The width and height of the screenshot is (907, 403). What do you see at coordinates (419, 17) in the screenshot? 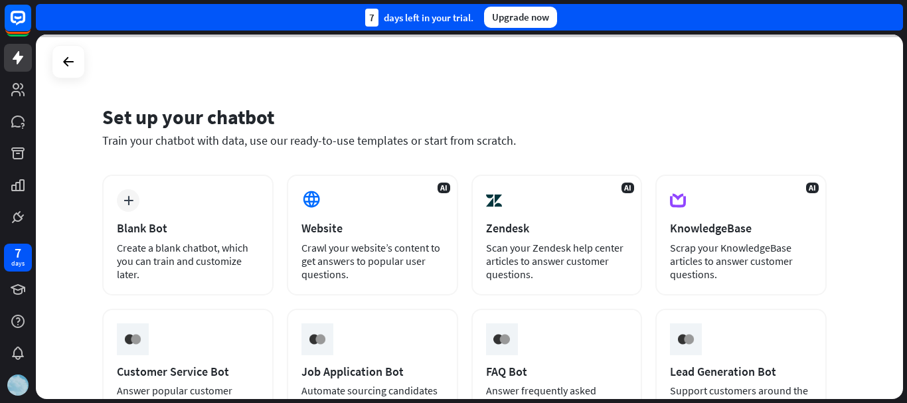
I see `div: days left in your trial.` at bounding box center [419, 17].